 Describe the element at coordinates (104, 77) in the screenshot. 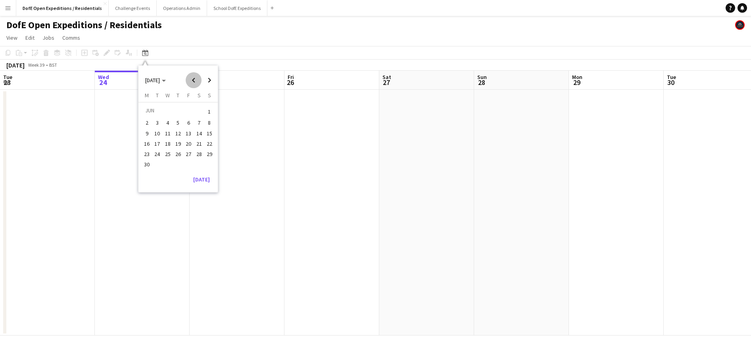

I see `span: Wed` at that location.